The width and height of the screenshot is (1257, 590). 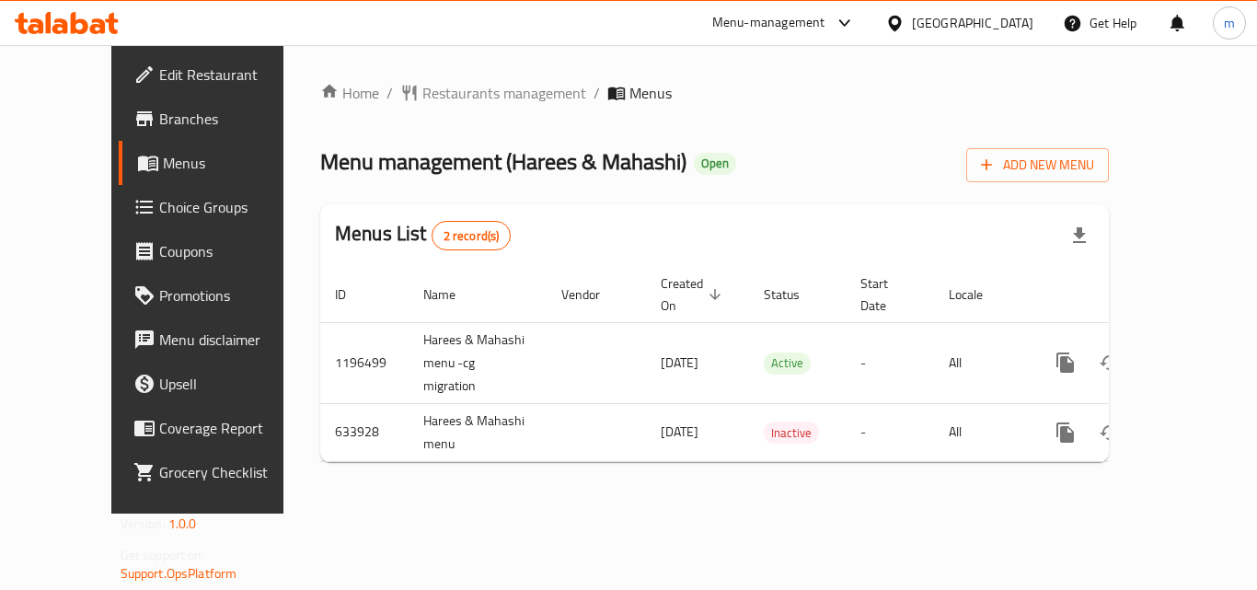 What do you see at coordinates (233, 251) in the screenshot?
I see `span: Coupons` at bounding box center [233, 251].